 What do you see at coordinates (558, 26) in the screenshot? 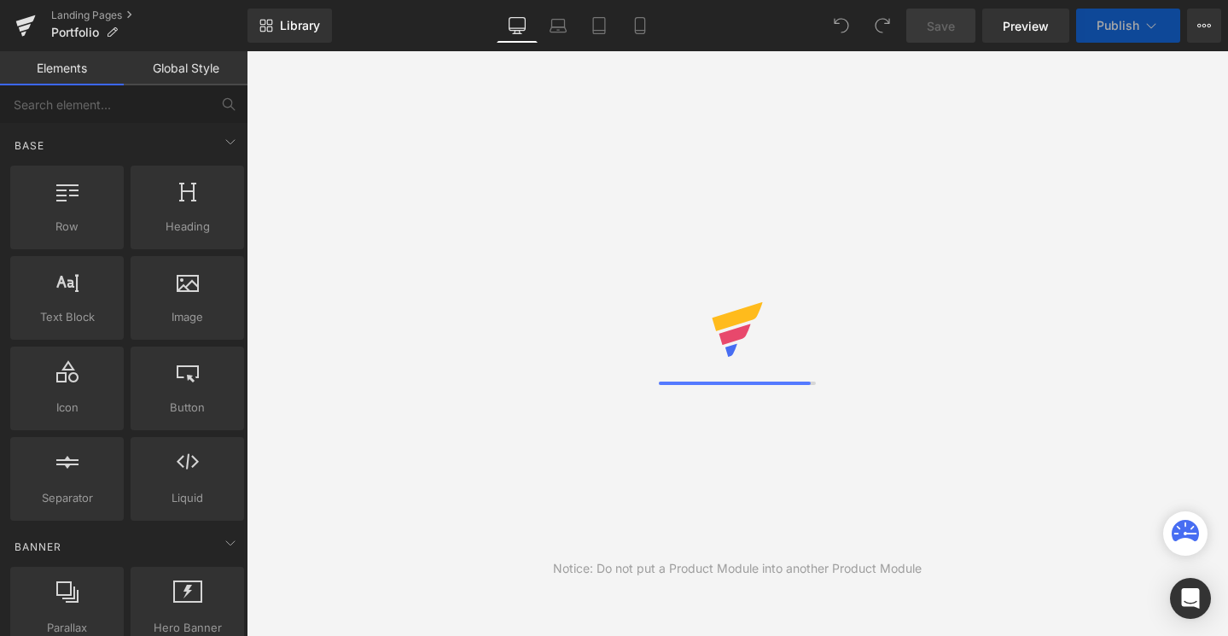
I see `a: Laptop` at bounding box center [558, 26].